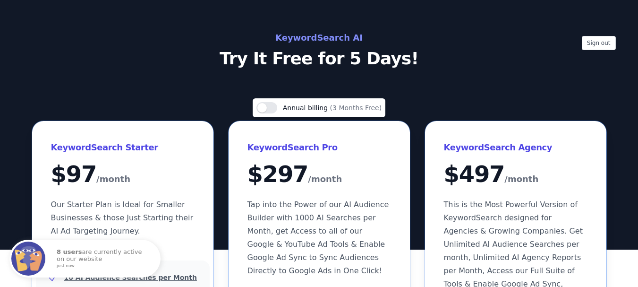 The width and height of the screenshot is (638, 287). Describe the element at coordinates (319, 147) in the screenshot. I see `h3: KeywordSearch Pro` at that location.